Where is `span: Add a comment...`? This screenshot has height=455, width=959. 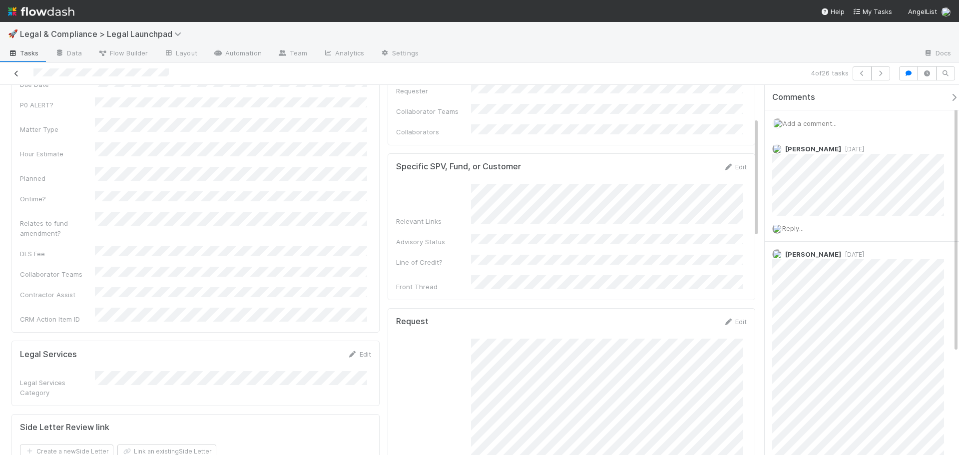
span: Add a comment... is located at coordinates (810, 123).